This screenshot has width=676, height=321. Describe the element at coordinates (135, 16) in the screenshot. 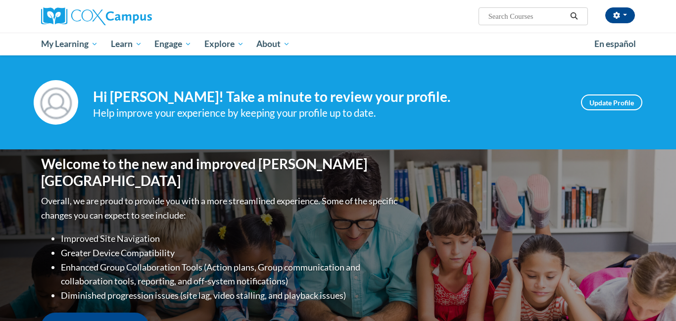

I see `a: Cox Campus` at that location.